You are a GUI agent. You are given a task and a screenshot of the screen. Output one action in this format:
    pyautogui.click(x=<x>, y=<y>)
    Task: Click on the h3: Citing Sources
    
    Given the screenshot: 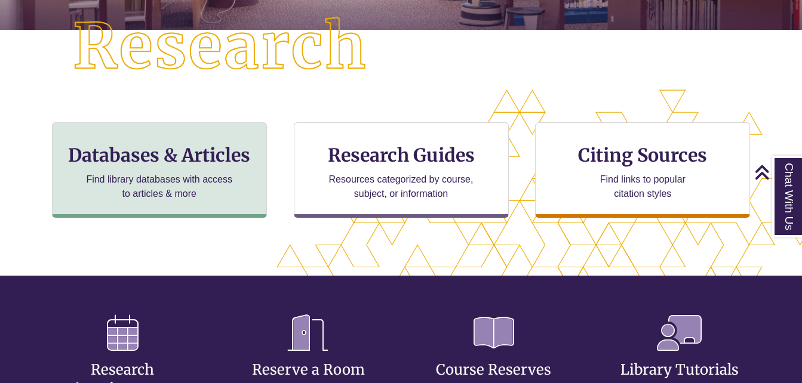 What is the action you would take?
    pyautogui.click(x=643, y=155)
    